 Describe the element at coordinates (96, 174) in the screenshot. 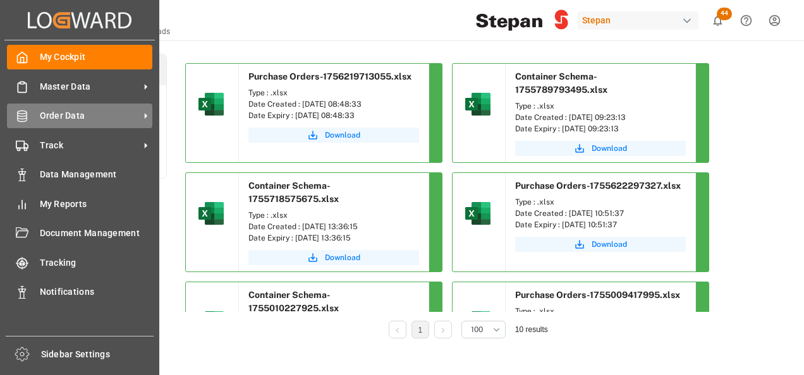

I see `span: Data Management` at that location.